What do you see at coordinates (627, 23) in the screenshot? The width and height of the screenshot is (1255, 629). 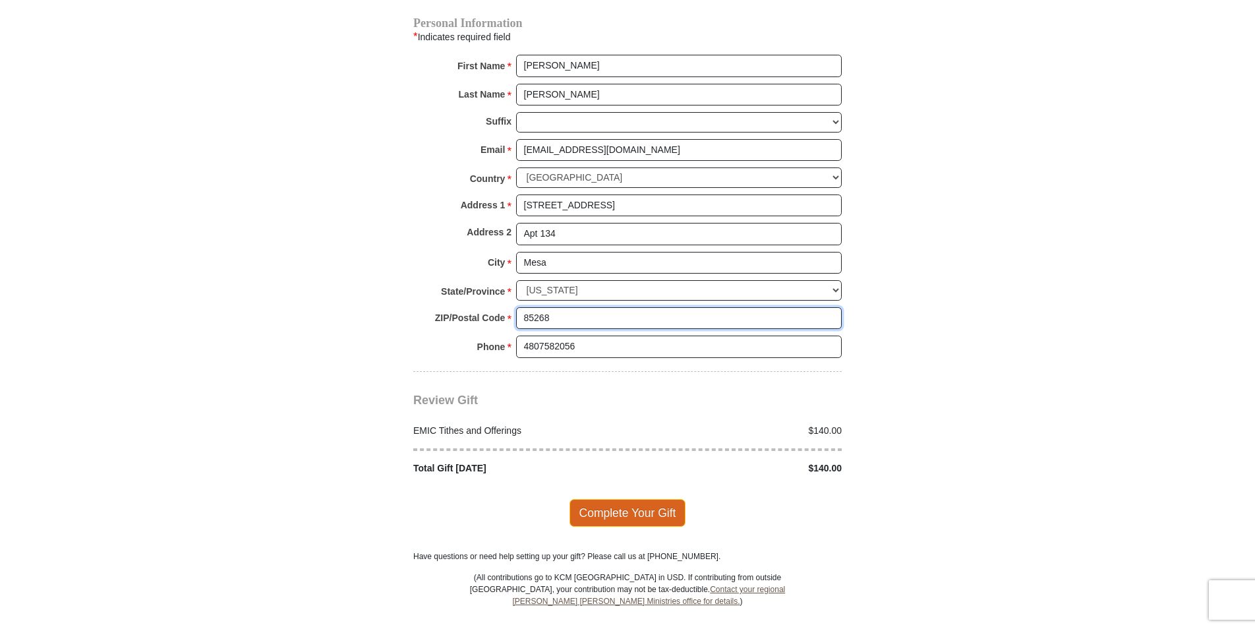 I see `h4: Personal Information` at bounding box center [627, 23].